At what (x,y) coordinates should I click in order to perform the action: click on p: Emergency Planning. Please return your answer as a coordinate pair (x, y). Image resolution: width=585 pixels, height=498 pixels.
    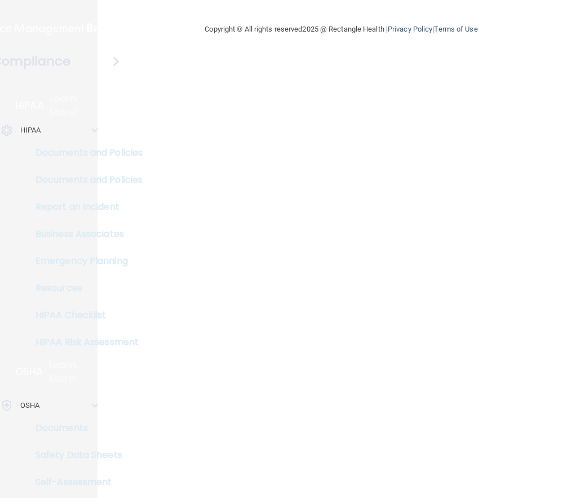
    Looking at the image, I should click on (84, 261).